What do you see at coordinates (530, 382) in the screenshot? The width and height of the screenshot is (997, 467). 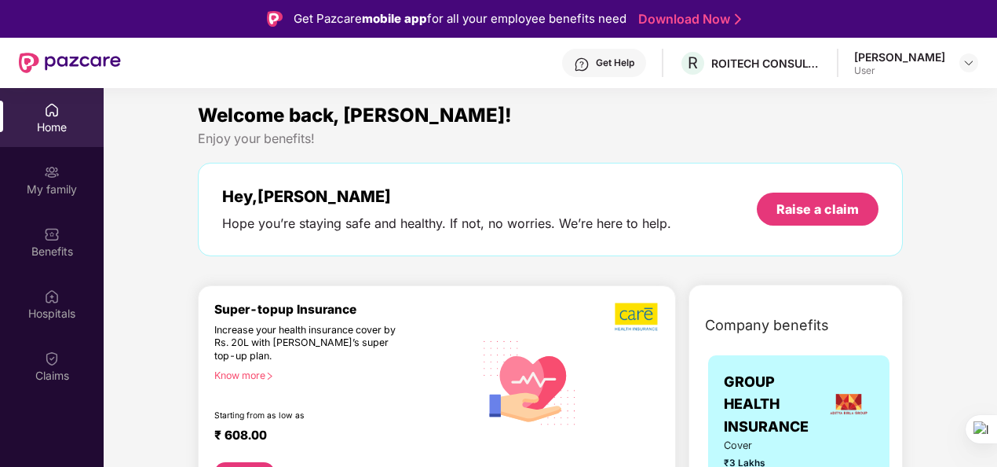 I see `img: svg+xml;base64,PHN2ZyB4bWxucz0iaHR0cDovL3d3dy53My5vcmcvMjAwMC9zdmciIHhtbG5zOnhsaW5rPSJodHRwOi8vd3...` at bounding box center [530, 382].